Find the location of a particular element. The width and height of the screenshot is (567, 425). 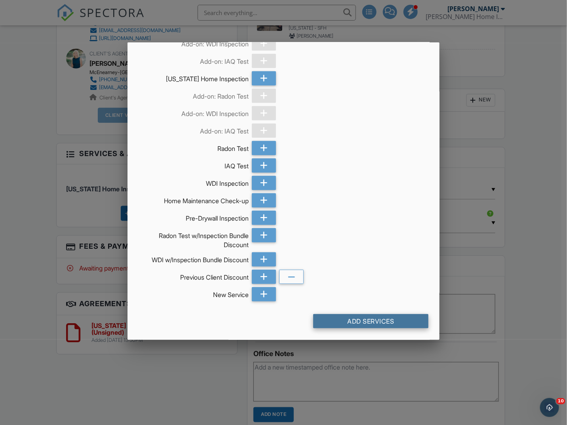

div: New Service is located at coordinates (194, 293).